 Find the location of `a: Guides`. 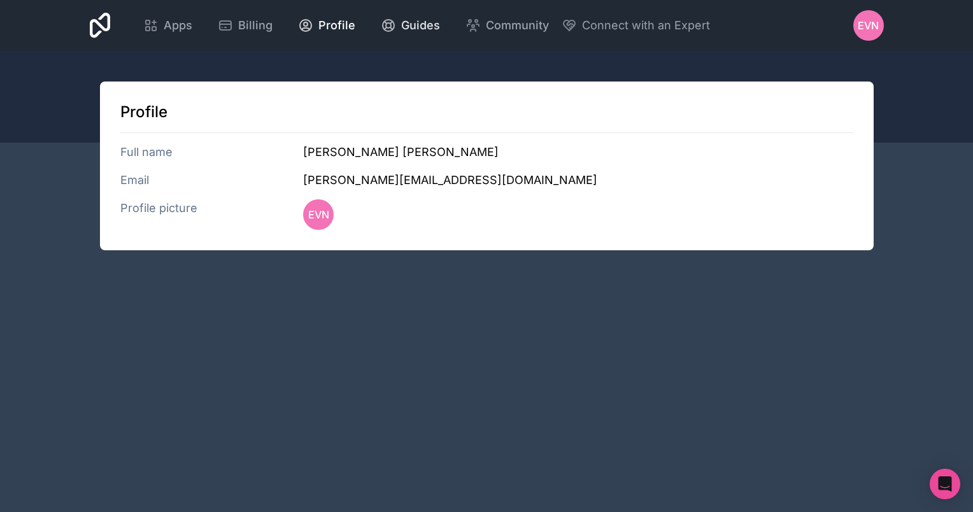

a: Guides is located at coordinates (410, 25).